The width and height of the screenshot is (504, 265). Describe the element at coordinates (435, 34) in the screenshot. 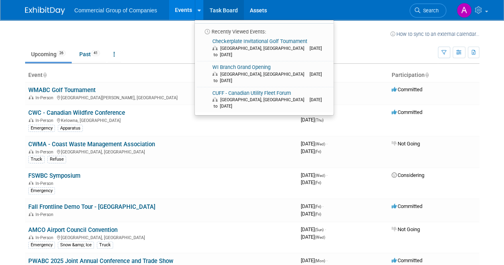

I see `a: How to sync to an external calendar...` at that location.